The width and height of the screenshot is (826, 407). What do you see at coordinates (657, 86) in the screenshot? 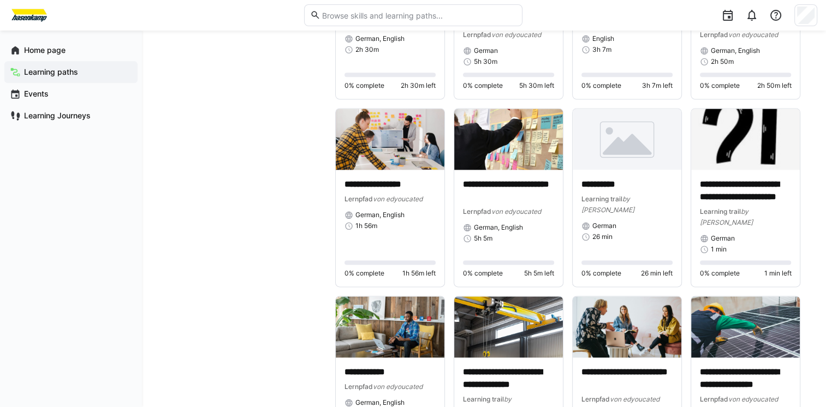
I see `span: 3h 7m left` at bounding box center [657, 86].